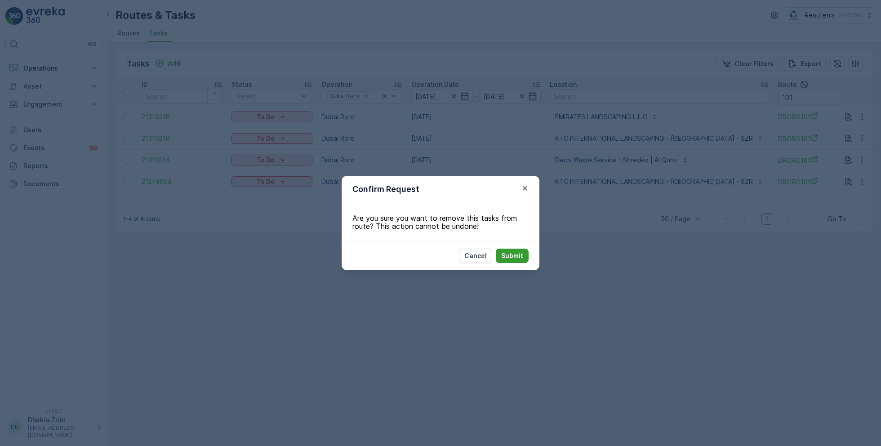 Image resolution: width=881 pixels, height=446 pixels. What do you see at coordinates (512, 256) in the screenshot?
I see `p: Submit` at bounding box center [512, 256].